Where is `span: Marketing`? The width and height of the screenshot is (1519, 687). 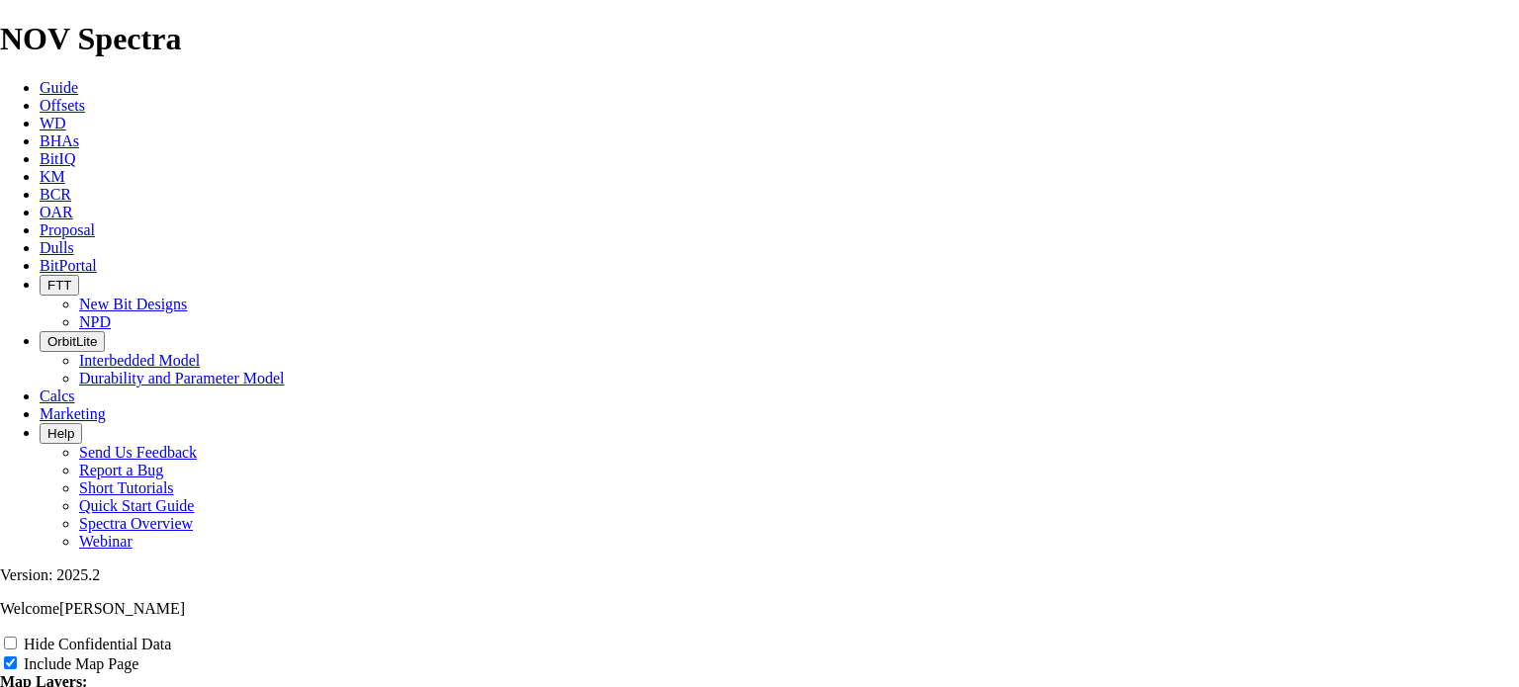 span: Marketing is located at coordinates (72, 413).